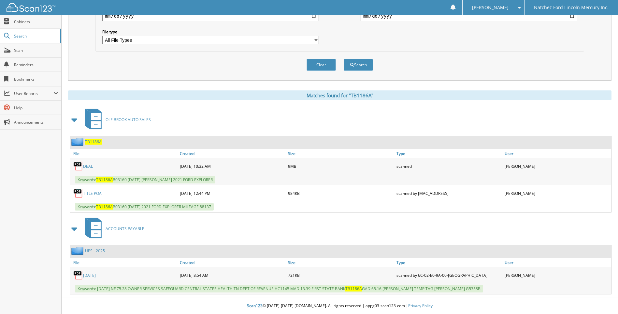 This screenshot has height=314, width=618. I want to click on div: scanned, so click(449, 166).